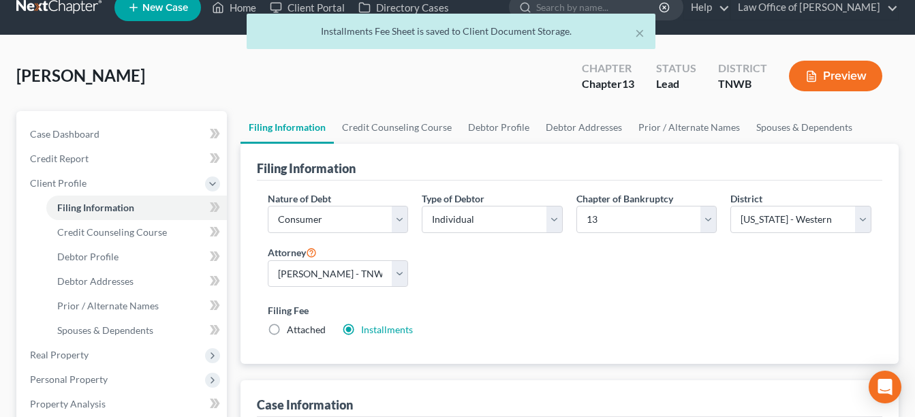 Image resolution: width=915 pixels, height=417 pixels. I want to click on span: Credit Counseling Course, so click(112, 232).